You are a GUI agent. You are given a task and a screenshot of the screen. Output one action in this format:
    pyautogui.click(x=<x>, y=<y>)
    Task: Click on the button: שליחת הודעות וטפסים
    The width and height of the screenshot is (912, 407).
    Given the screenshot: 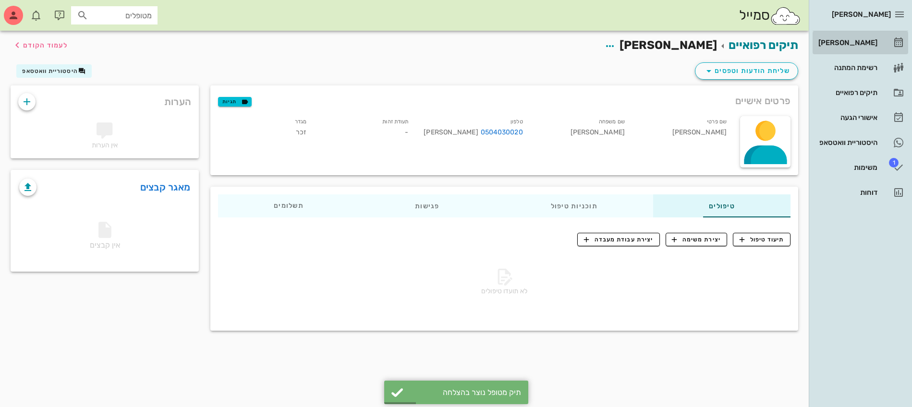 What is the action you would take?
    pyautogui.click(x=746, y=71)
    